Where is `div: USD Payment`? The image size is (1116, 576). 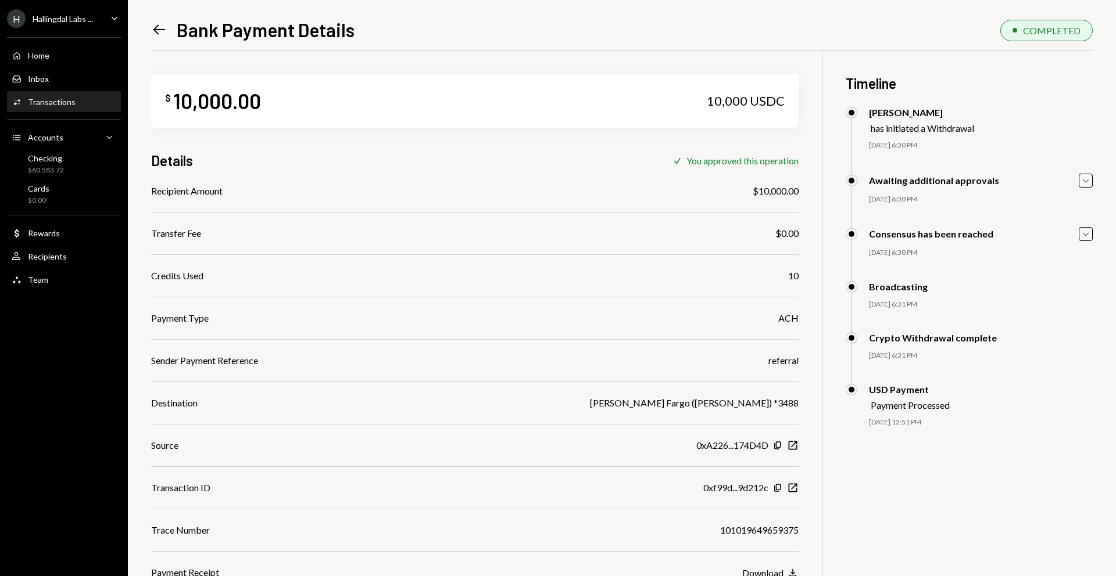 div: USD Payment is located at coordinates (909, 389).